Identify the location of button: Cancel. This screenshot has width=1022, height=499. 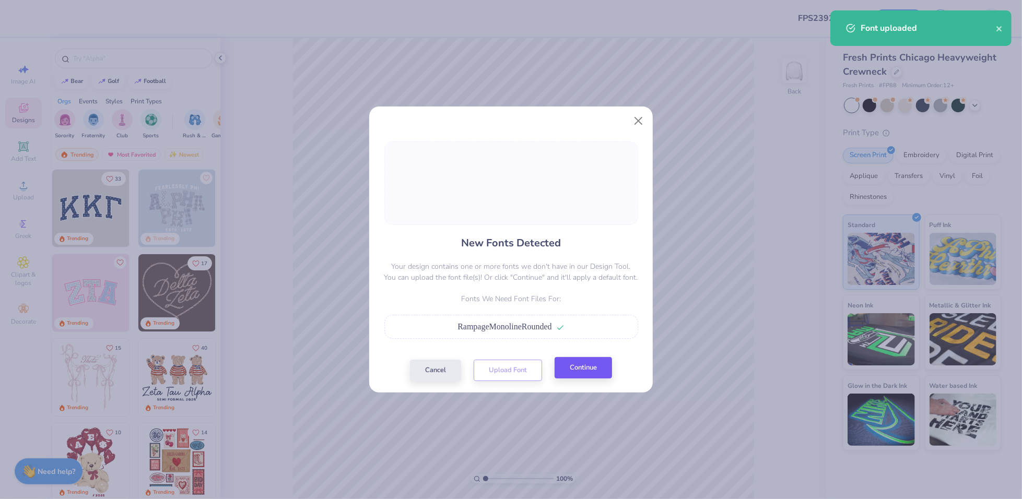
(435, 370).